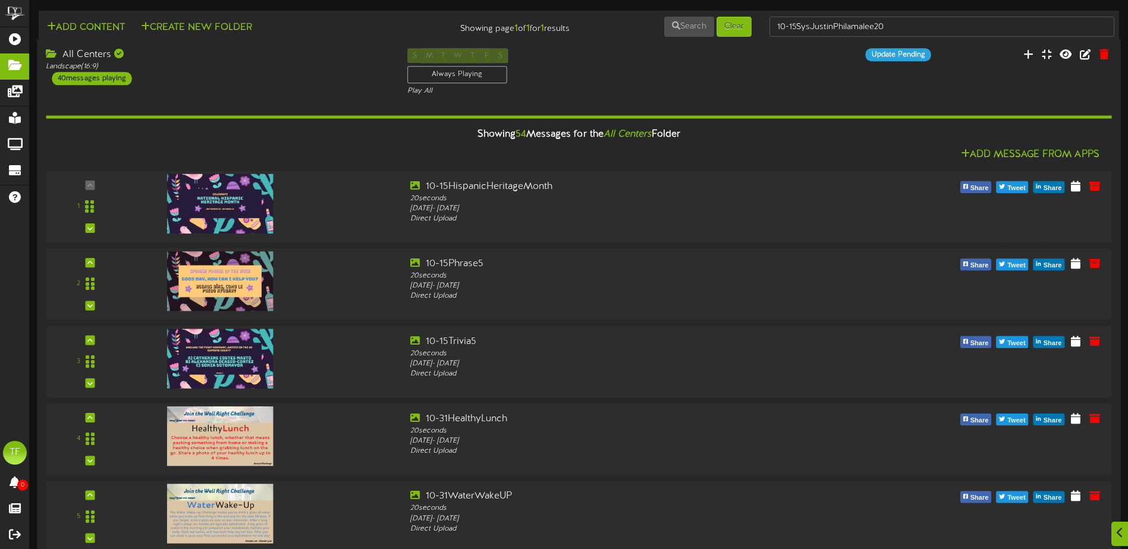 This screenshot has width=1128, height=549. Describe the element at coordinates (623, 419) in the screenshot. I see `div: 10-31HealthyLunch` at that location.